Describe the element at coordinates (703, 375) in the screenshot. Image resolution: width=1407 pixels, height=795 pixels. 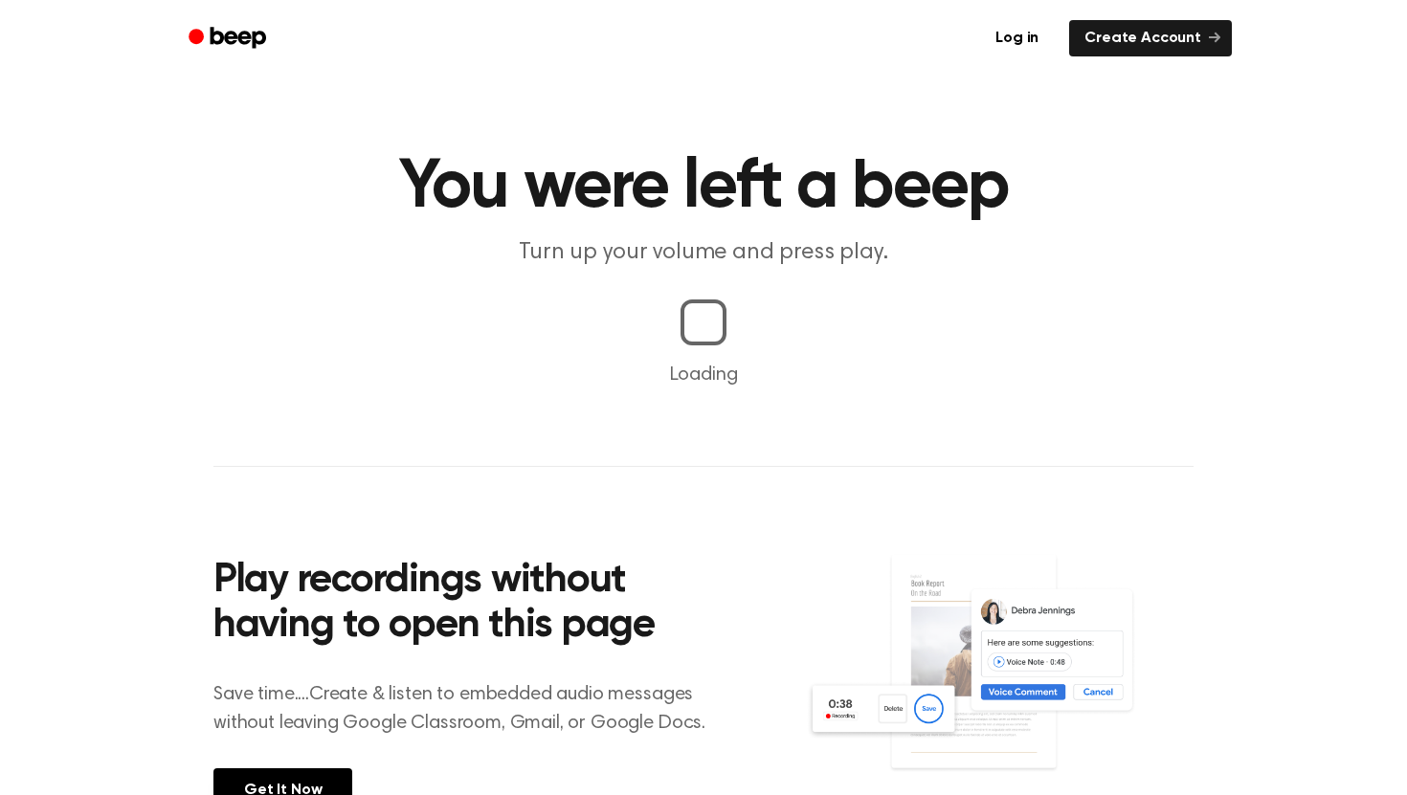
I see `p: Loading` at that location.